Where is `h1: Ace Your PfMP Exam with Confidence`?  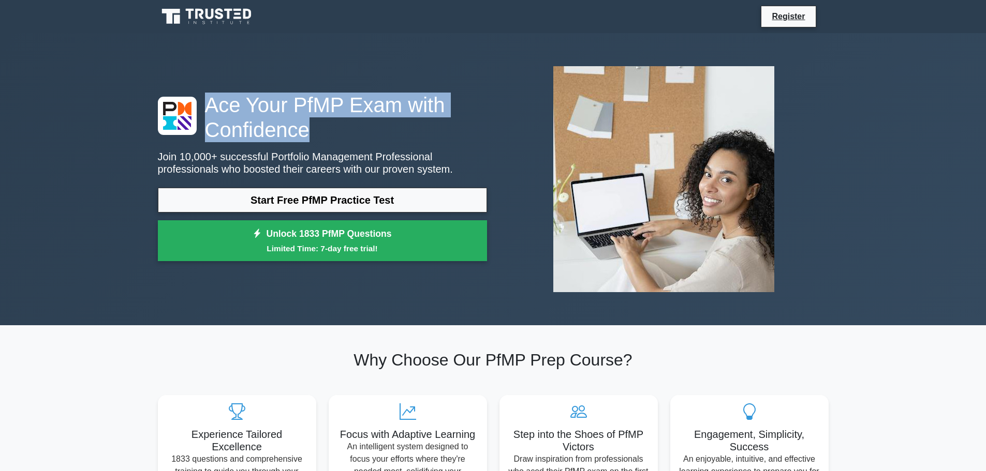 h1: Ace Your PfMP Exam with Confidence is located at coordinates (322, 117).